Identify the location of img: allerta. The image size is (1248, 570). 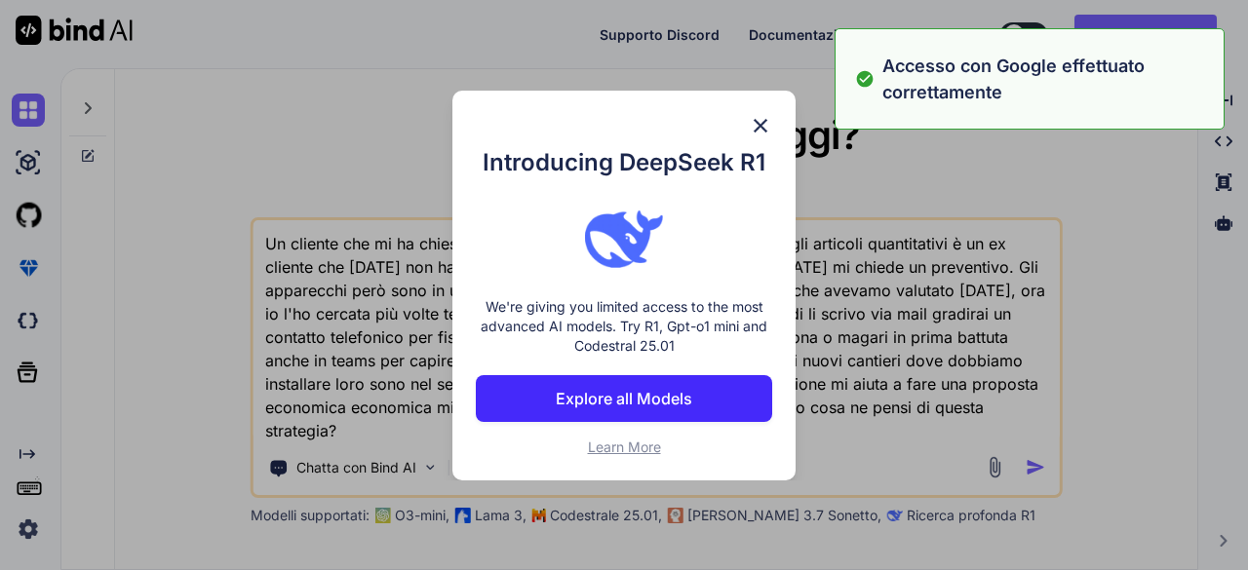
(865, 79).